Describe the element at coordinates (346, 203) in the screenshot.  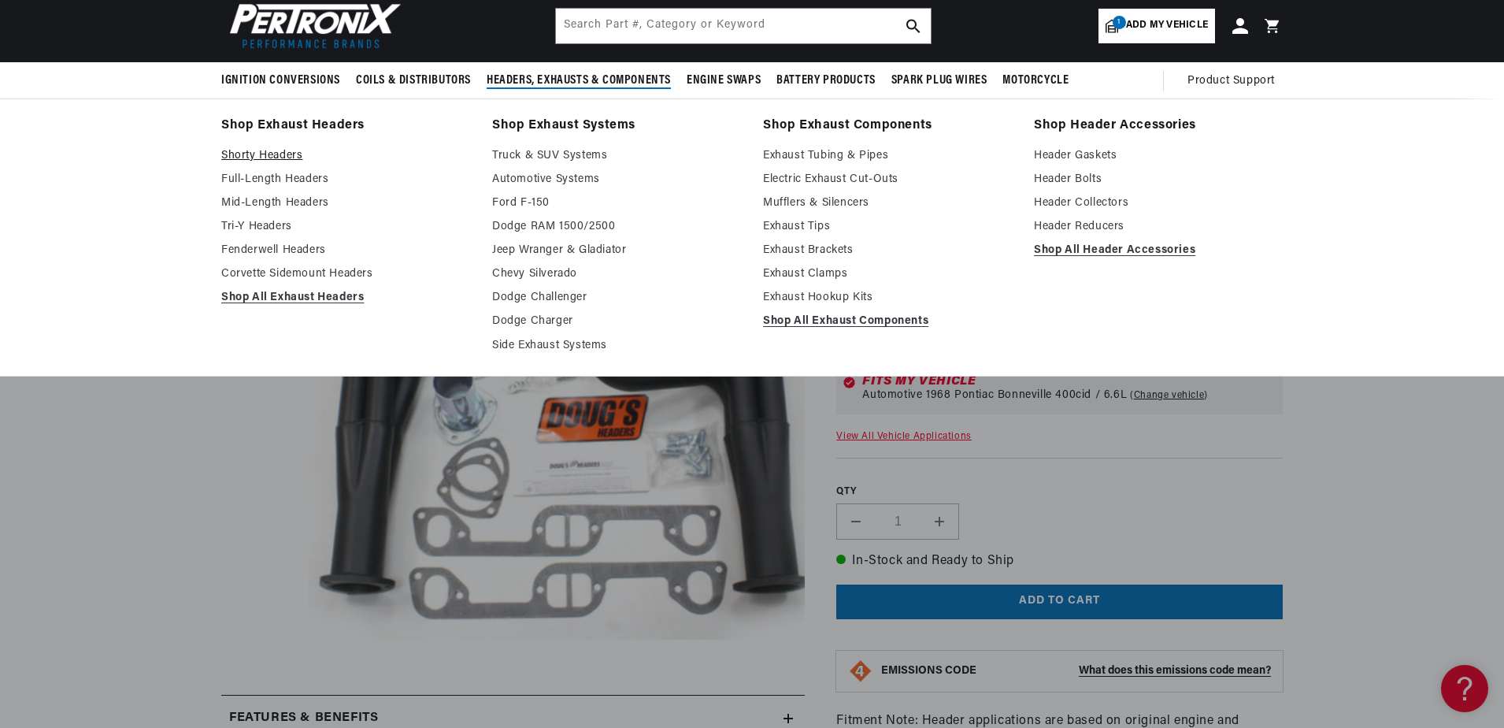
I see `a: Mid-Length Headers` at that location.